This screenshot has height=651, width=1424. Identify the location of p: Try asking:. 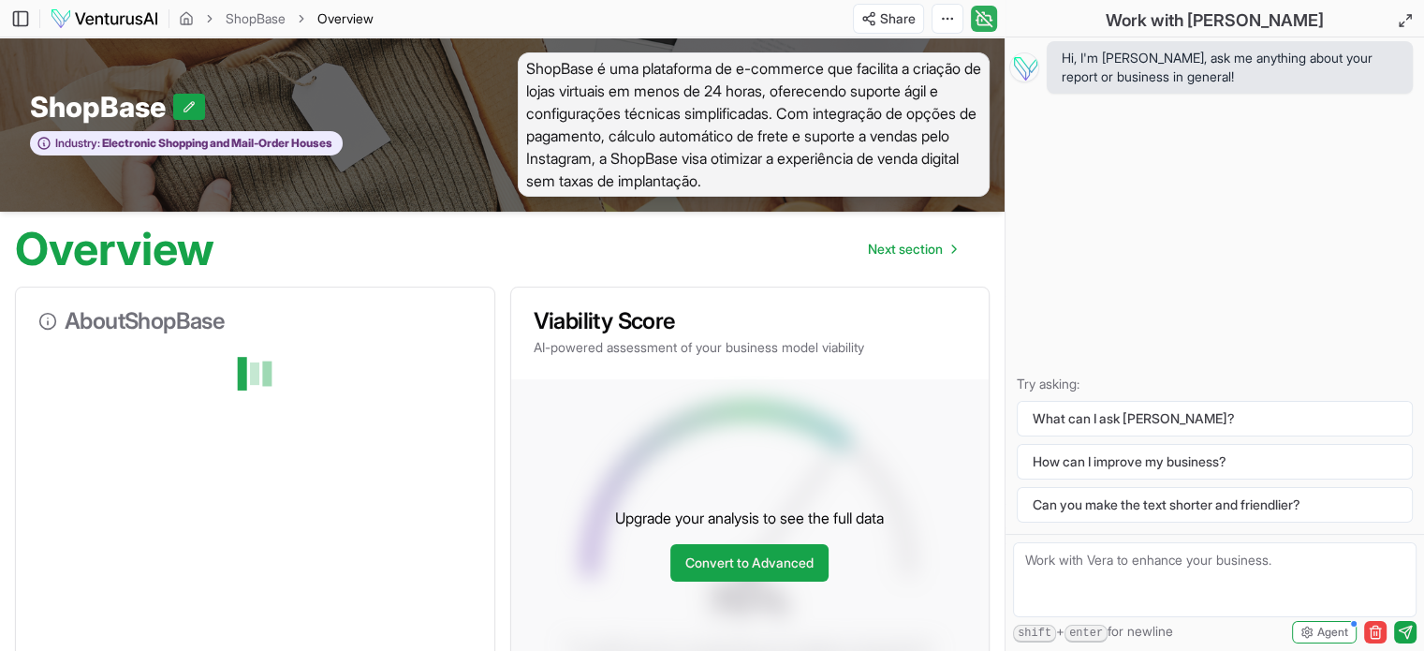
(1215, 384).